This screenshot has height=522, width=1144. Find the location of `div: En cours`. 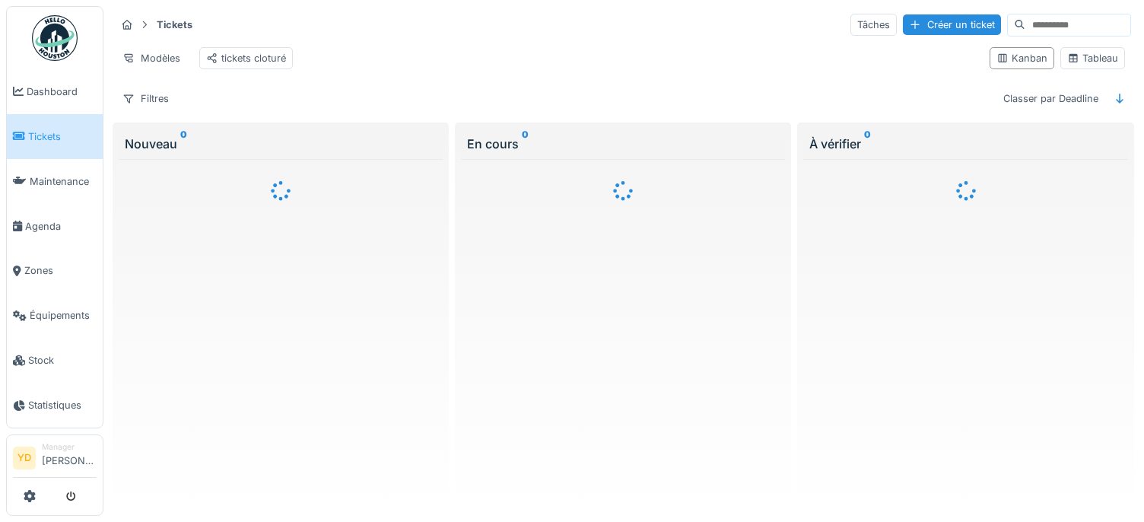

div: En cours is located at coordinates (623, 144).